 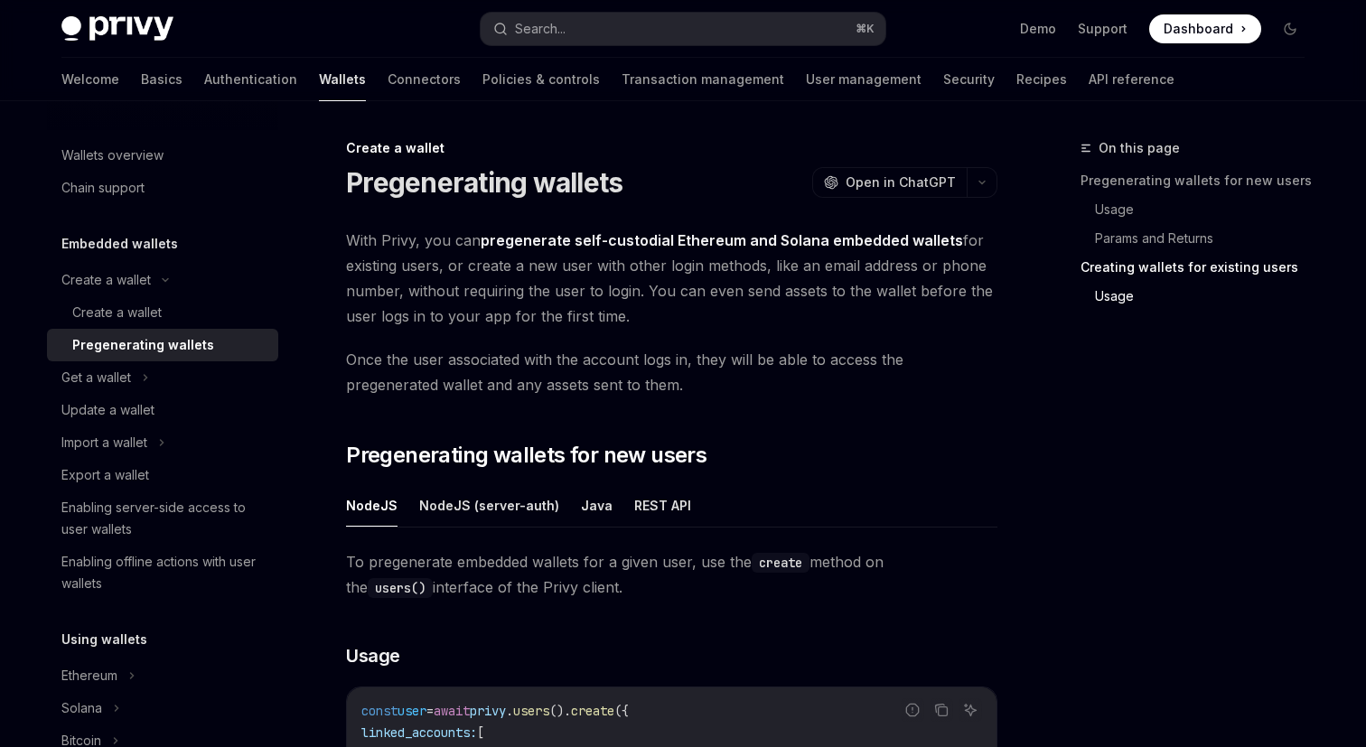 I want to click on a: Export a wallet, so click(x=163, y=475).